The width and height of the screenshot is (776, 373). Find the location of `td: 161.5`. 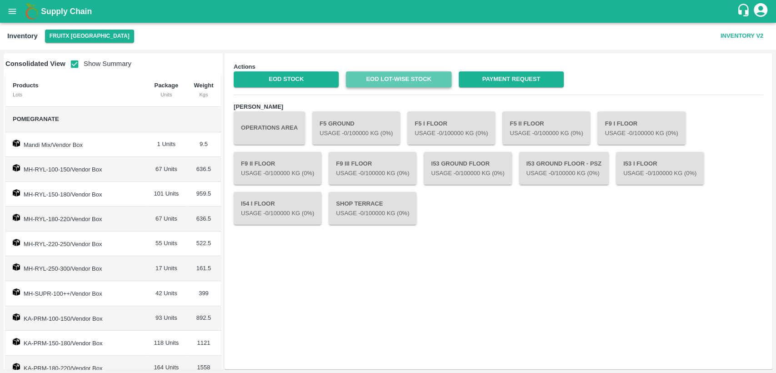

td: 161.5 is located at coordinates (204, 268).